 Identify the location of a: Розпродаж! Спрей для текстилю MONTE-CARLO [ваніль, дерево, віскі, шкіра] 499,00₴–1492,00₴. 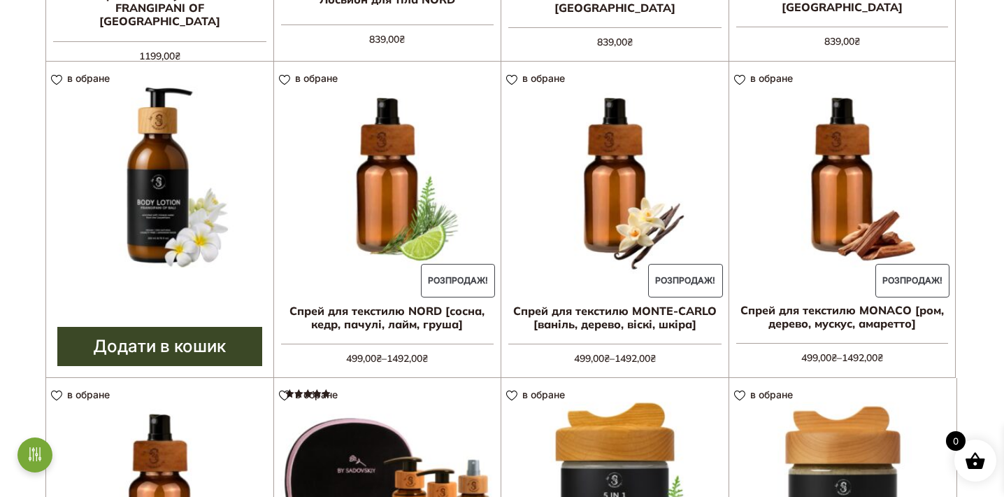
(615, 212).